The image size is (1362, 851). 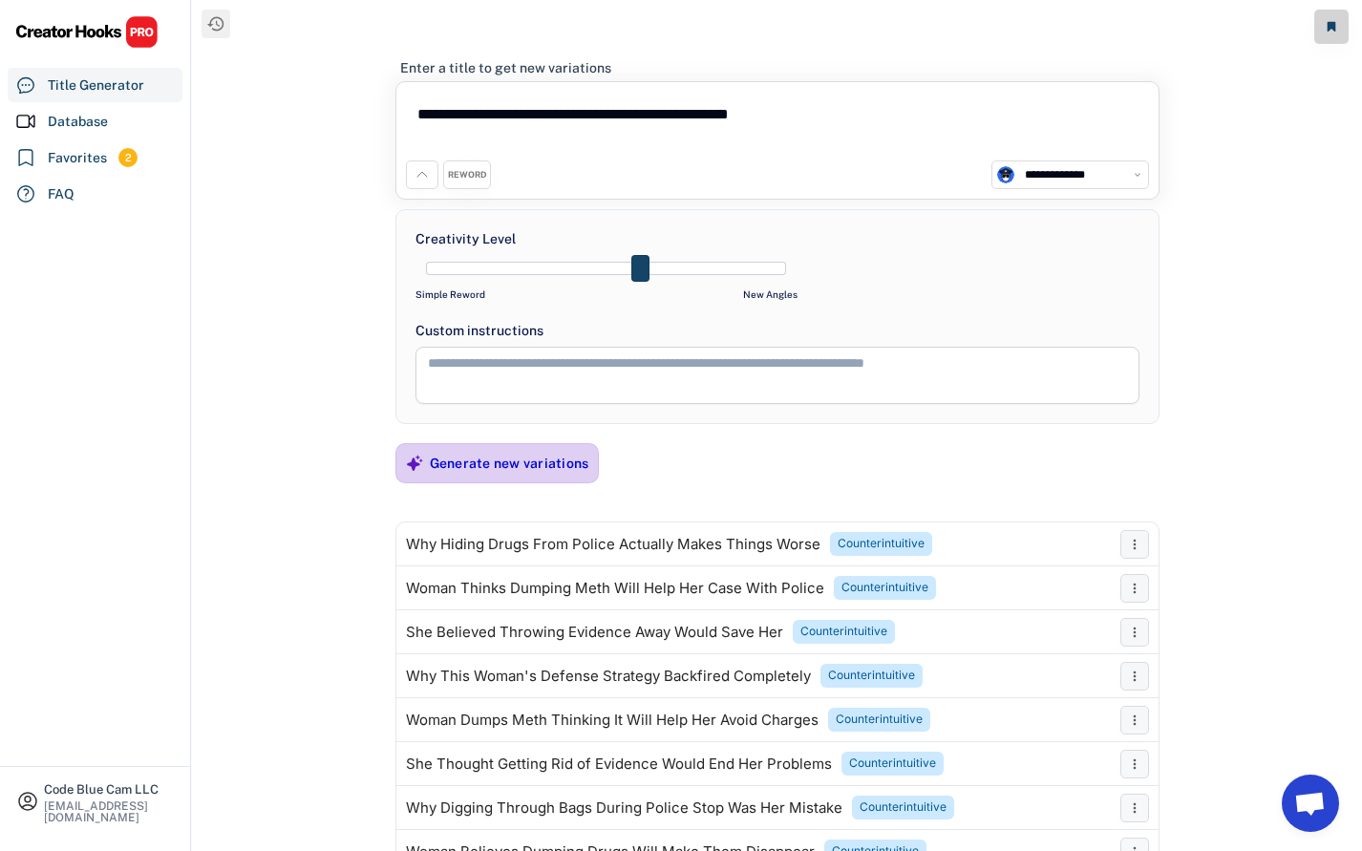 What do you see at coordinates (509, 463) in the screenshot?
I see `div: Generate new variations` at bounding box center [509, 463].